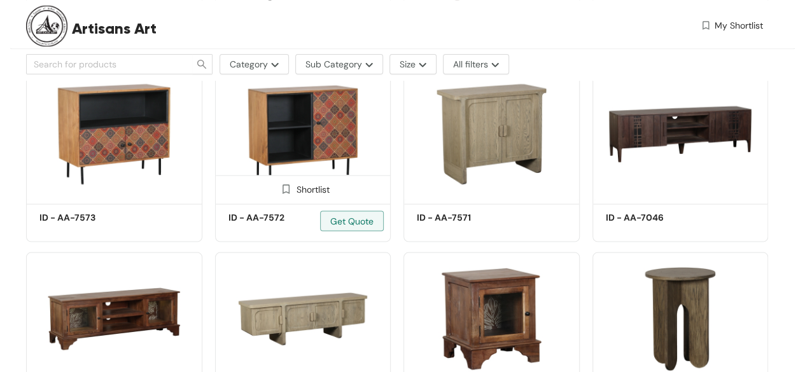  I want to click on input: Search for products, so click(104, 64).